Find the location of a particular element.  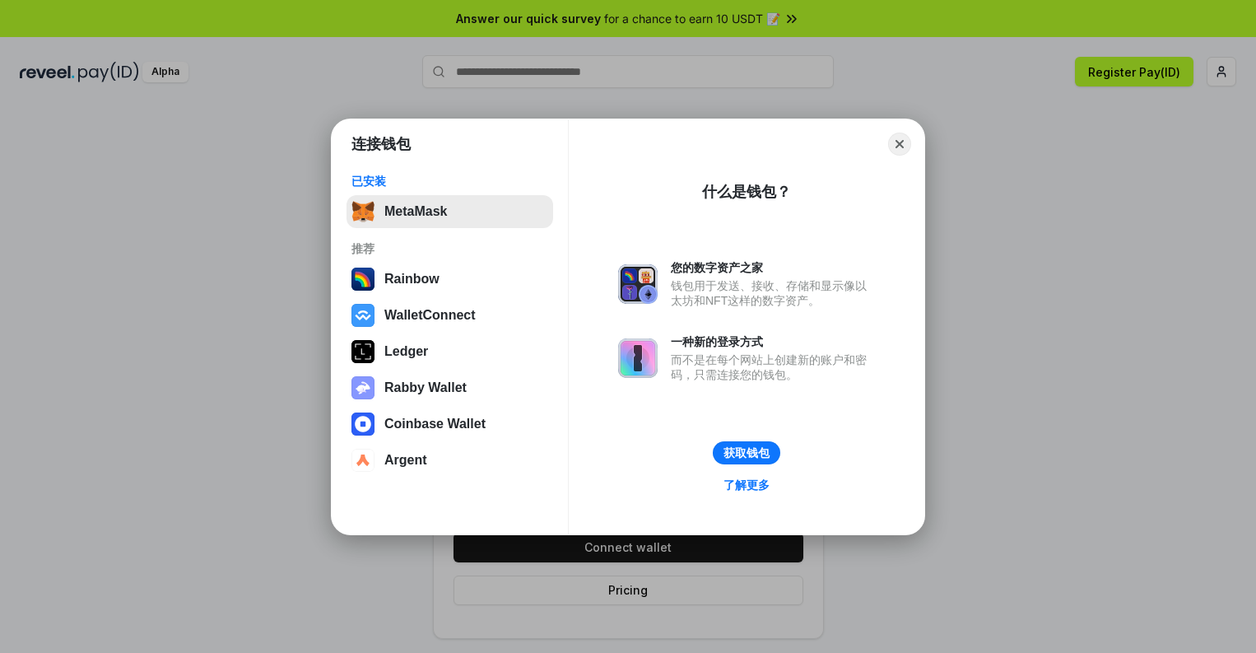

button: MetaMask is located at coordinates (449, 212).